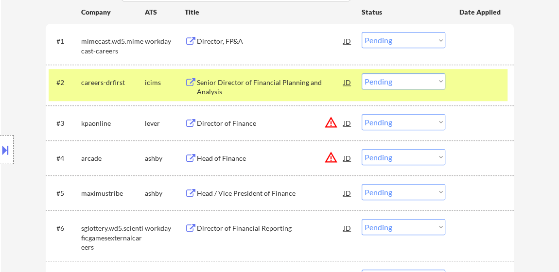 This screenshot has width=559, height=272. I want to click on div: workday, so click(165, 41).